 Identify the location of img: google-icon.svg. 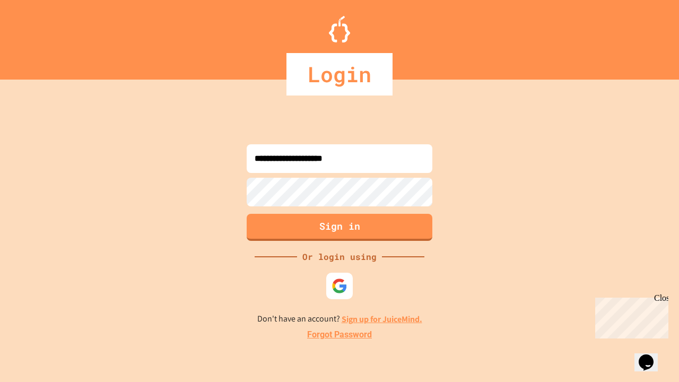
(339, 286).